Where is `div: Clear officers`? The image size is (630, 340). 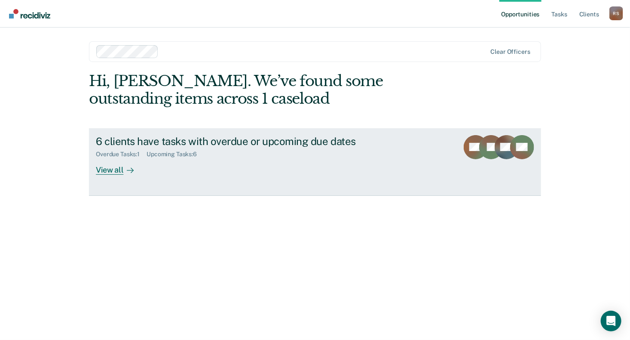 div: Clear officers is located at coordinates (511, 52).